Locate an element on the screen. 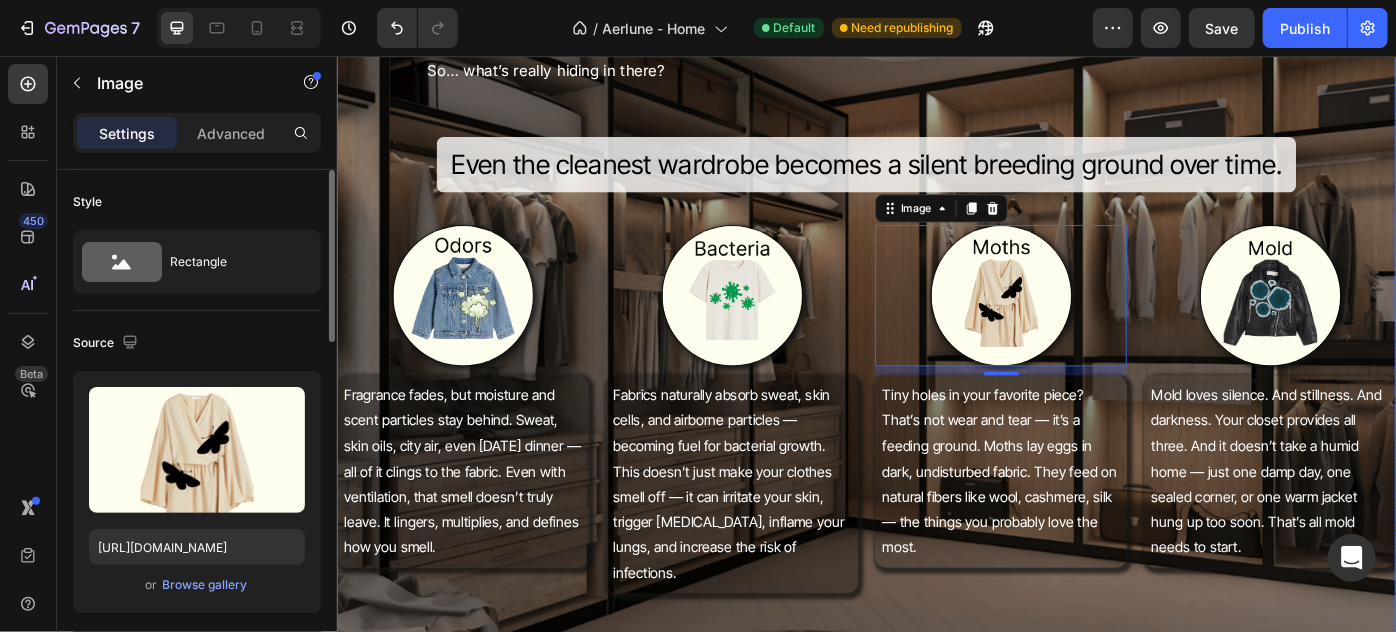  div: Open Intercom Messenger is located at coordinates (1352, 558).